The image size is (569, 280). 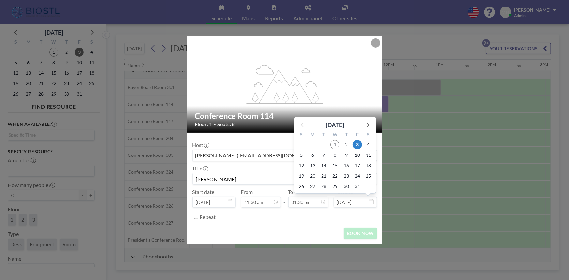 I want to click on button: BOOK NOW, so click(x=360, y=233).